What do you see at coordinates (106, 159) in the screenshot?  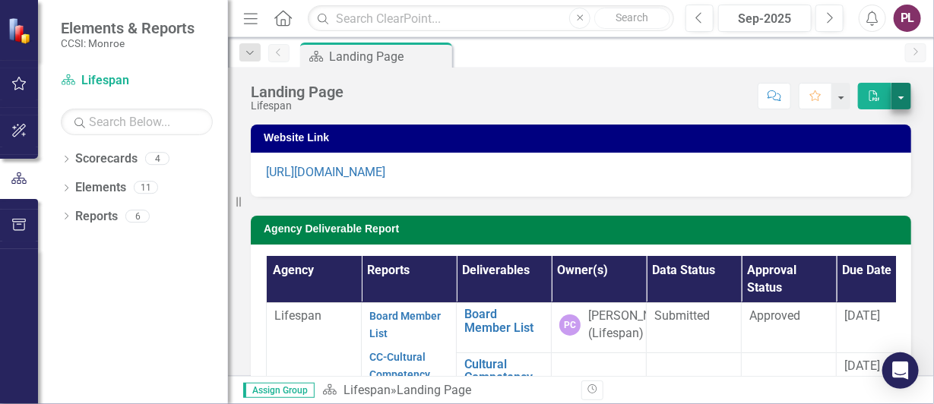 I see `a: Scorecards` at bounding box center [106, 159].